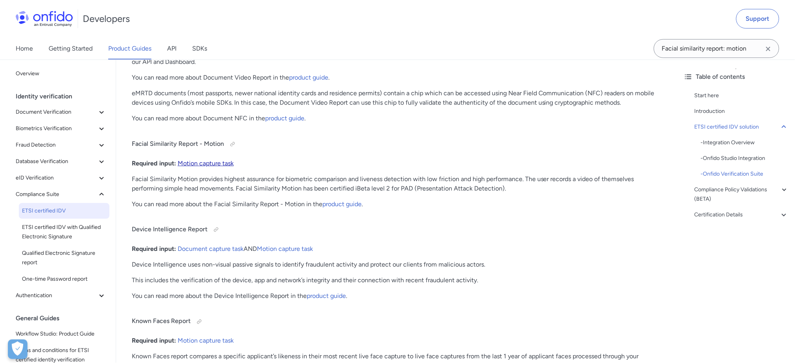  I want to click on span: Overview, so click(61, 74).